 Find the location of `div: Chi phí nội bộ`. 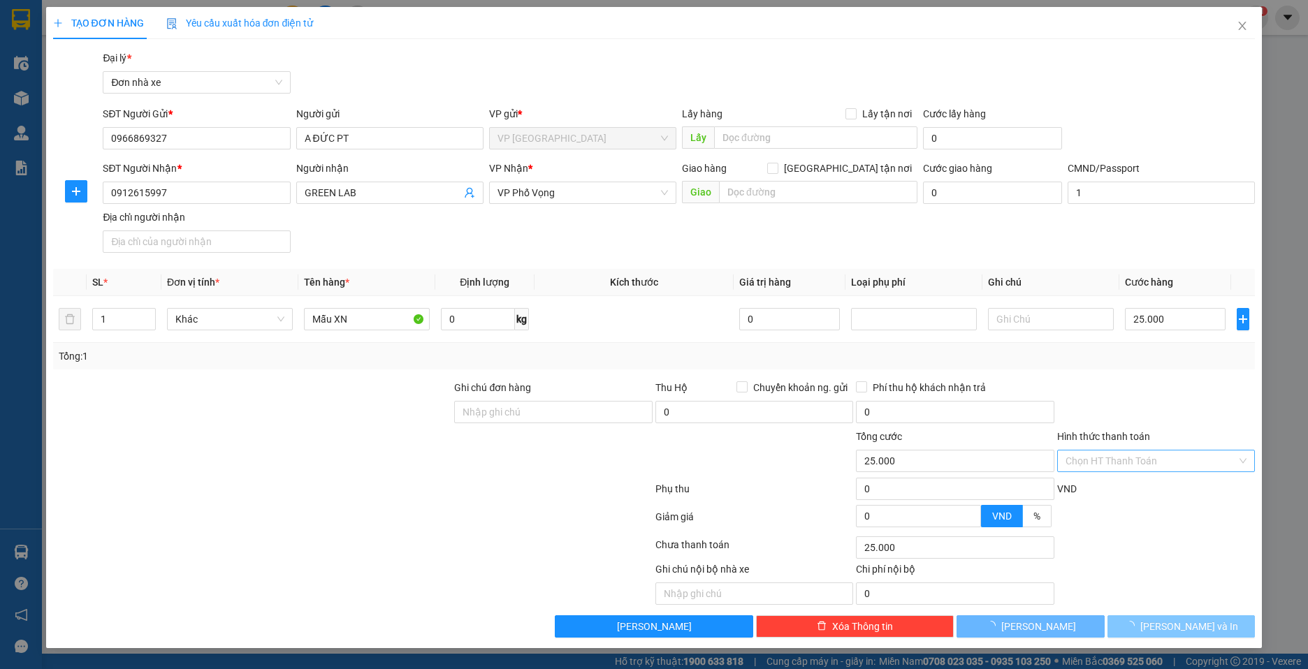

div: Chi phí nội bộ is located at coordinates (954, 572).